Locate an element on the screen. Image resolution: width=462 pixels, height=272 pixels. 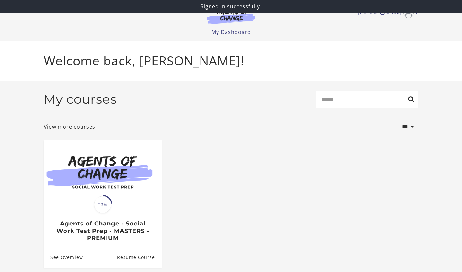
a: Agents of Change - Social Work Test Prep - MASTERS - PREMIUM: Resume Course is located at coordinates (139, 257).